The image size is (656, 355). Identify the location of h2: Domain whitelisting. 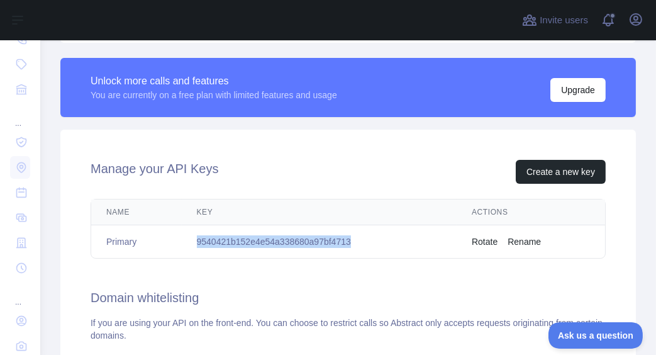
(348, 298).